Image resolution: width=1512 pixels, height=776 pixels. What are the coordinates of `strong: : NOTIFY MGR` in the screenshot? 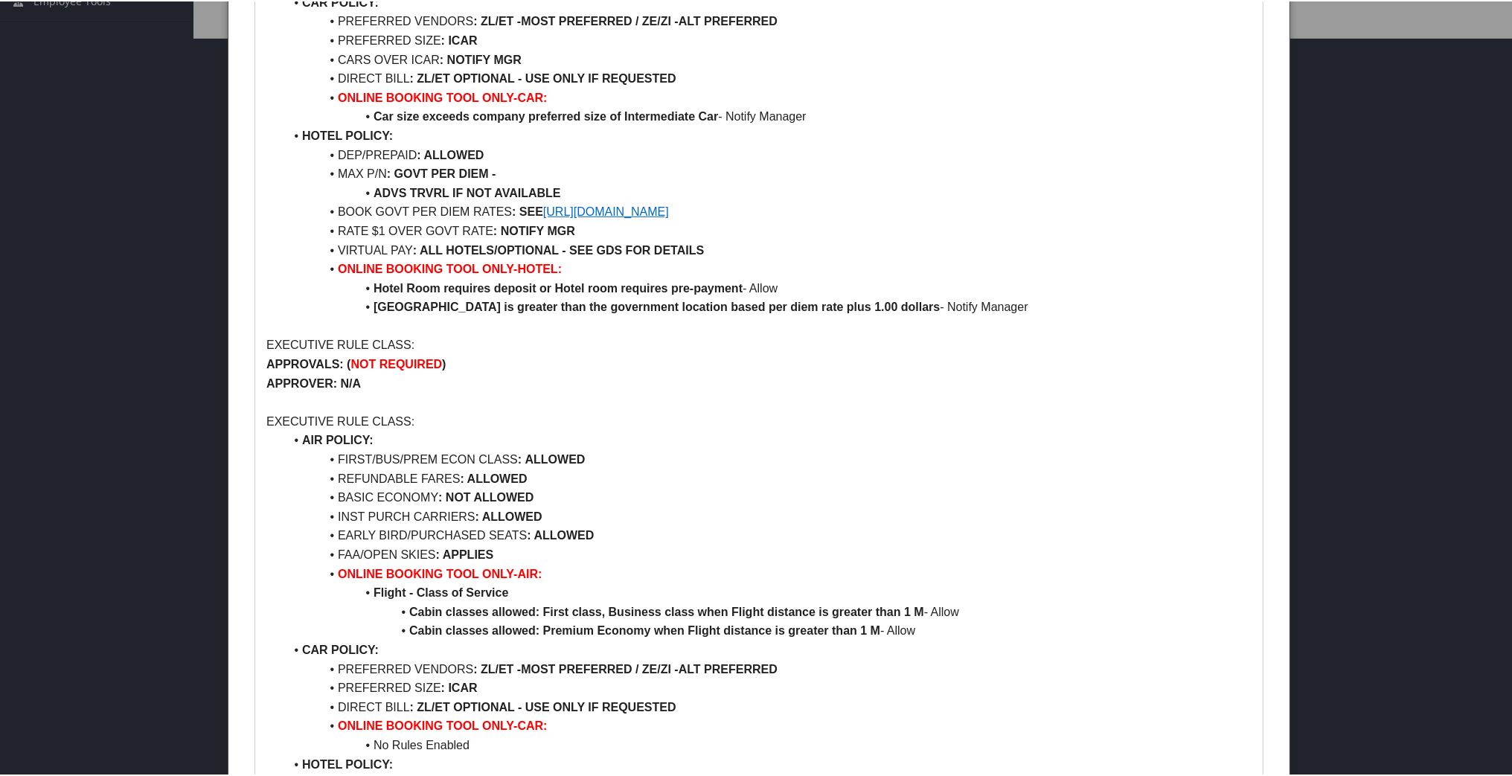 It's located at (481, 58).